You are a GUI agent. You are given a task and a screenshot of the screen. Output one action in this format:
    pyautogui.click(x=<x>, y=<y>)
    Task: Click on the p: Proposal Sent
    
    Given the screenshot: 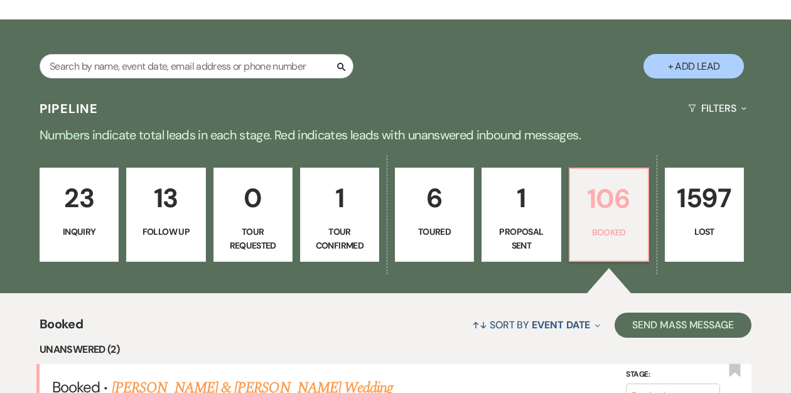 What is the action you would take?
    pyautogui.click(x=521, y=239)
    